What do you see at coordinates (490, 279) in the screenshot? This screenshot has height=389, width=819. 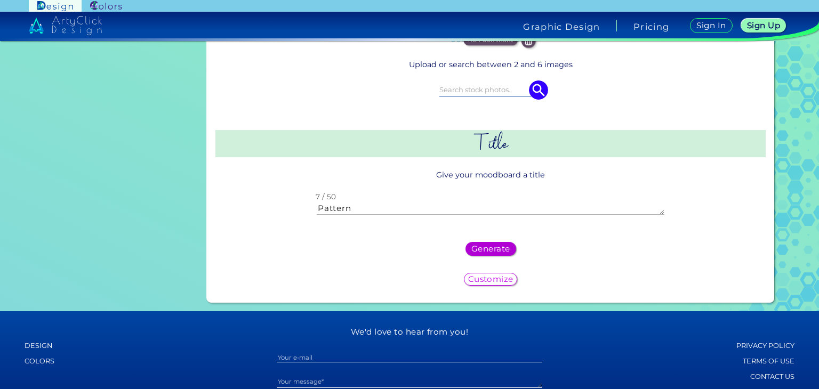 I see `h5: Customize` at bounding box center [490, 279].